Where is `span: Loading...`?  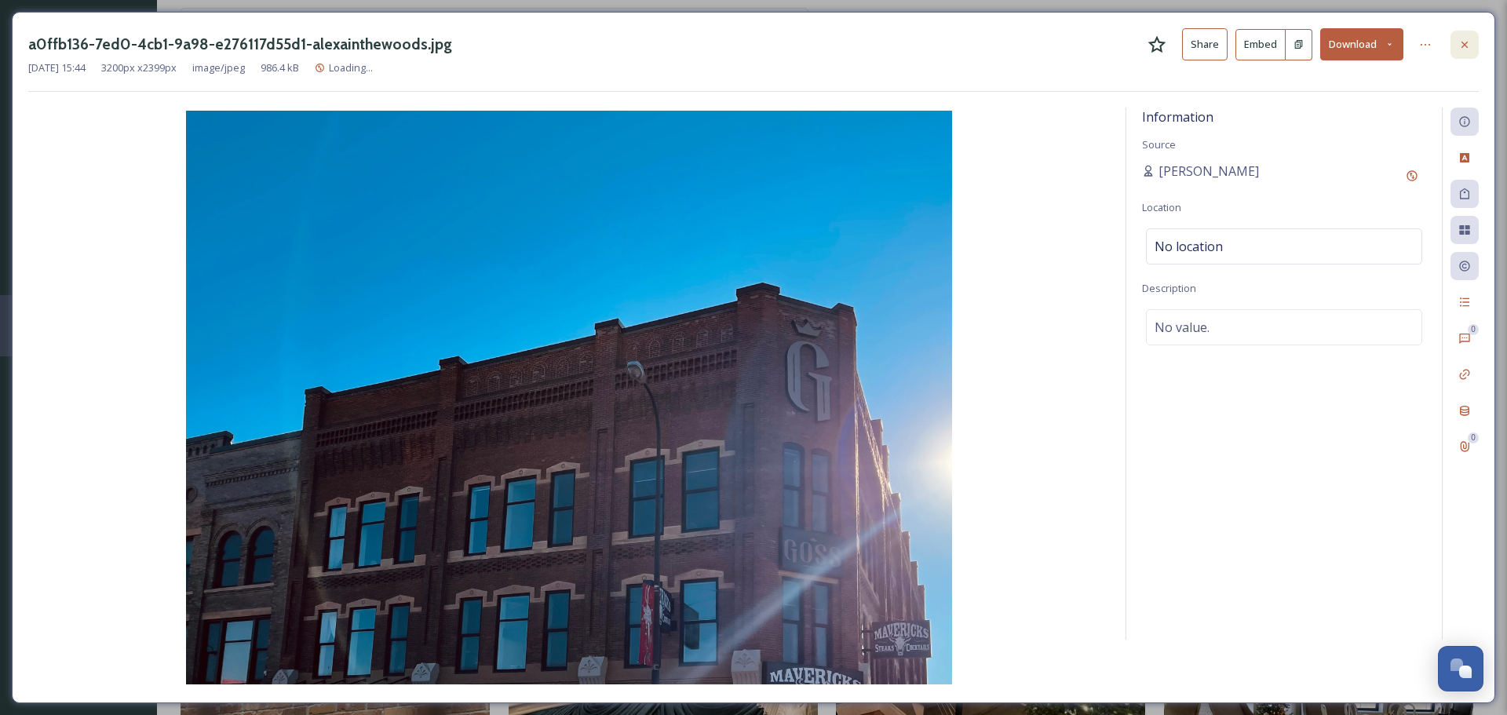 span: Loading... is located at coordinates (351, 67).